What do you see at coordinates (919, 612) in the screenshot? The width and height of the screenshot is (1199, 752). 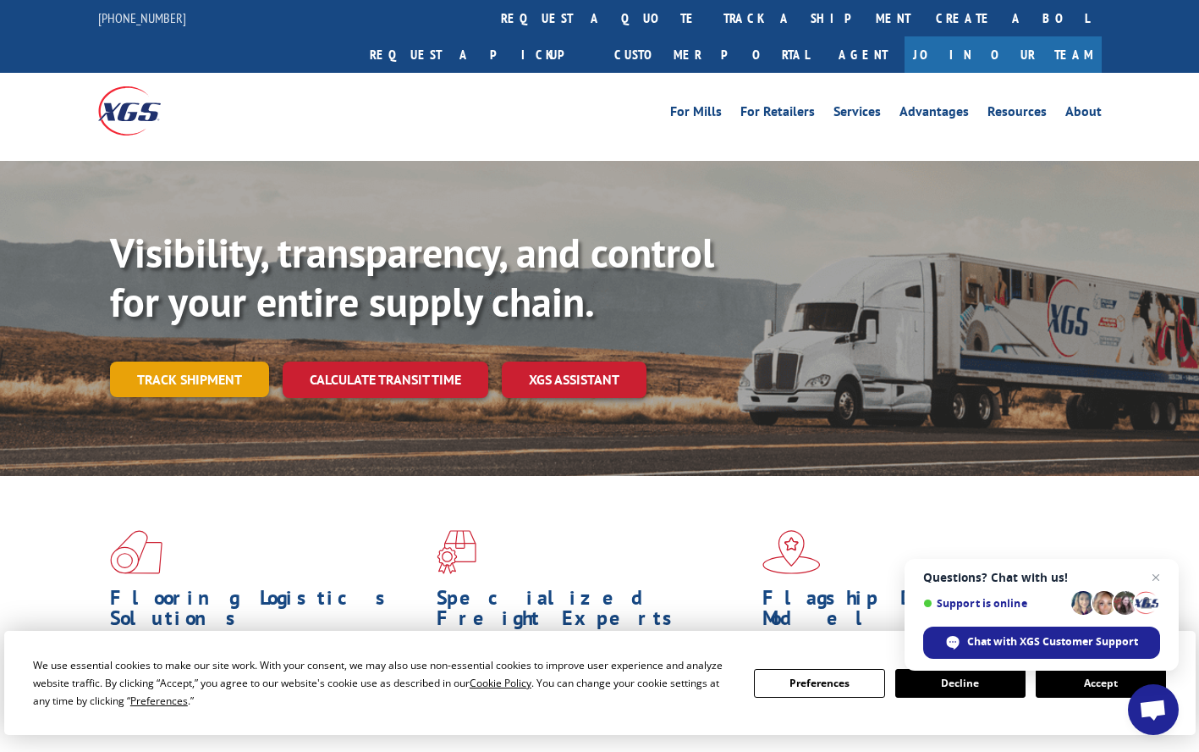 I see `h1: Flagship Distribution Model` at bounding box center [919, 612].